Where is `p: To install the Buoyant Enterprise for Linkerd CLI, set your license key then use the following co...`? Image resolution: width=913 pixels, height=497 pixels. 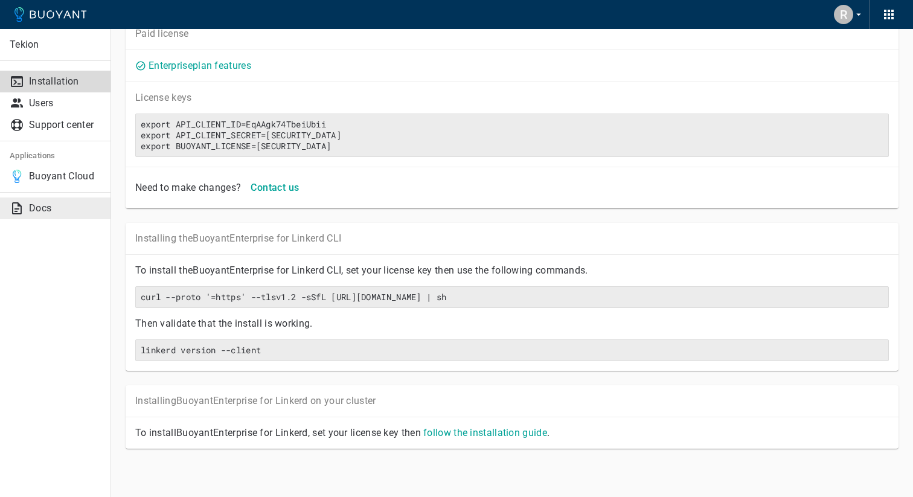 p: To install the Buoyant Enterprise for Linkerd CLI, set your license key then use the following co... is located at coordinates (512, 271).